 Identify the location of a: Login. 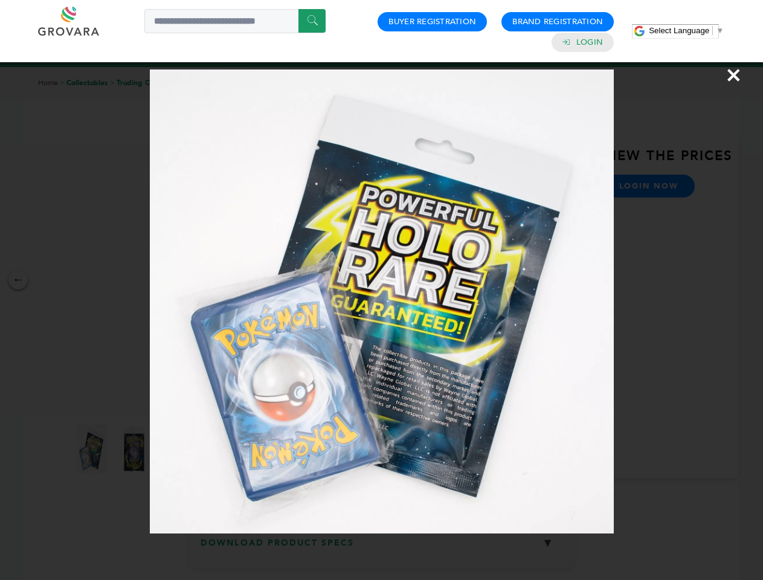
(590, 42).